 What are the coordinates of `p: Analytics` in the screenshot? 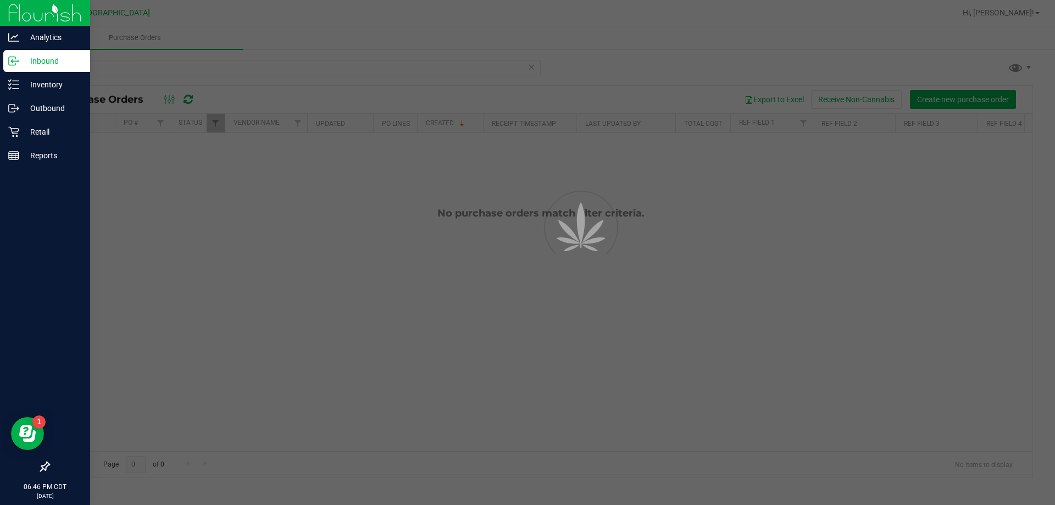 It's located at (52, 37).